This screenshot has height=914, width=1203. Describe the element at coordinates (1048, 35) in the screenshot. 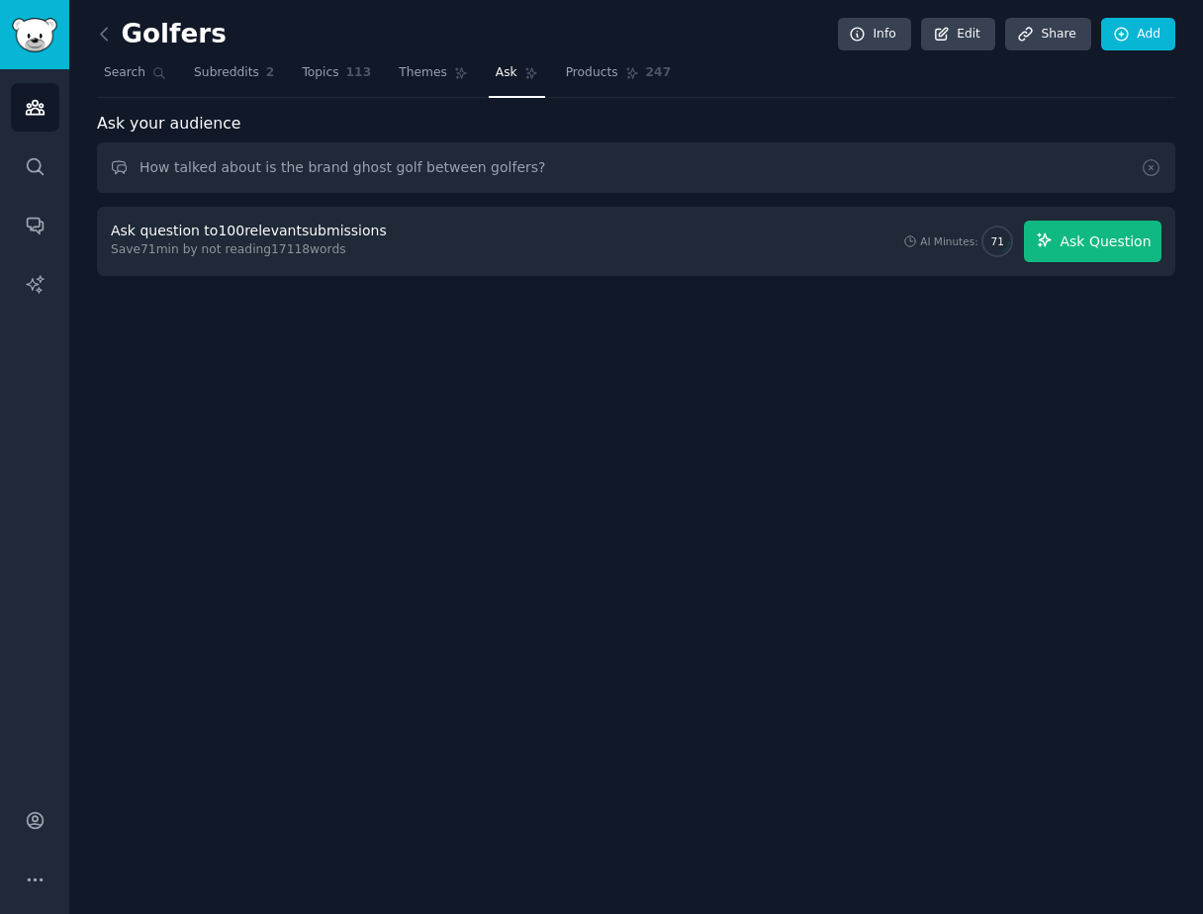

I see `a: Share` at that location.